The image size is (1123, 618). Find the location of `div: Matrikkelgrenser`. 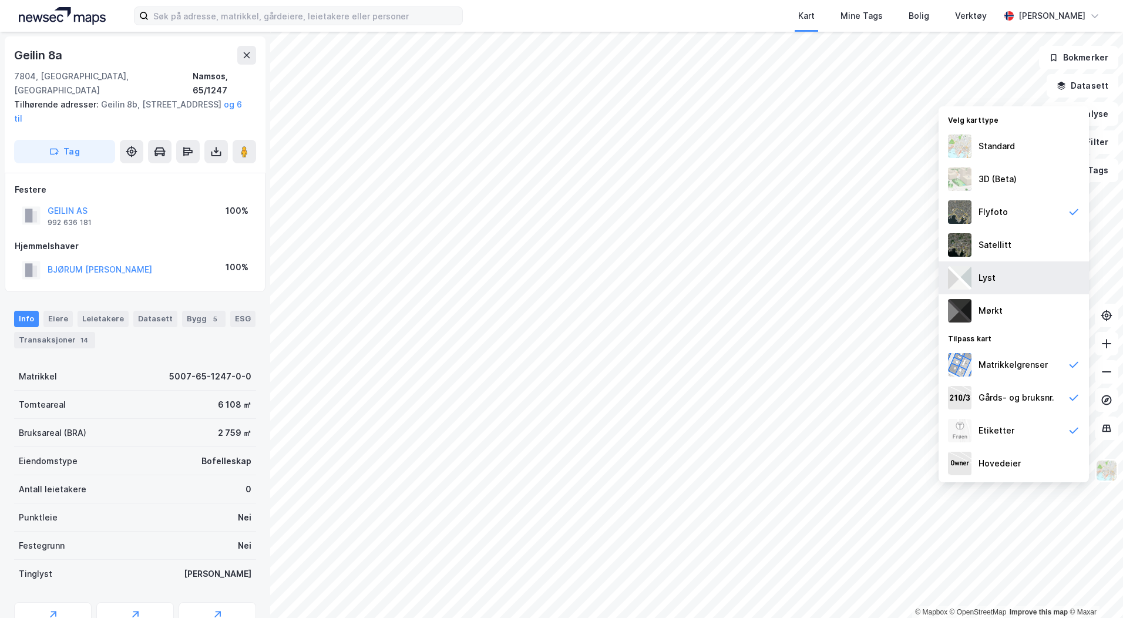

div: Matrikkelgrenser is located at coordinates (1013, 365).